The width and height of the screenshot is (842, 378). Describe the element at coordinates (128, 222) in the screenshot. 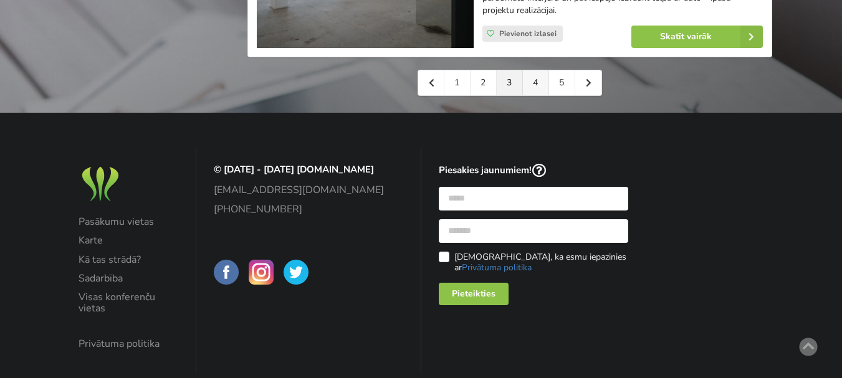

I see `a: Pasākumu vietas` at that location.